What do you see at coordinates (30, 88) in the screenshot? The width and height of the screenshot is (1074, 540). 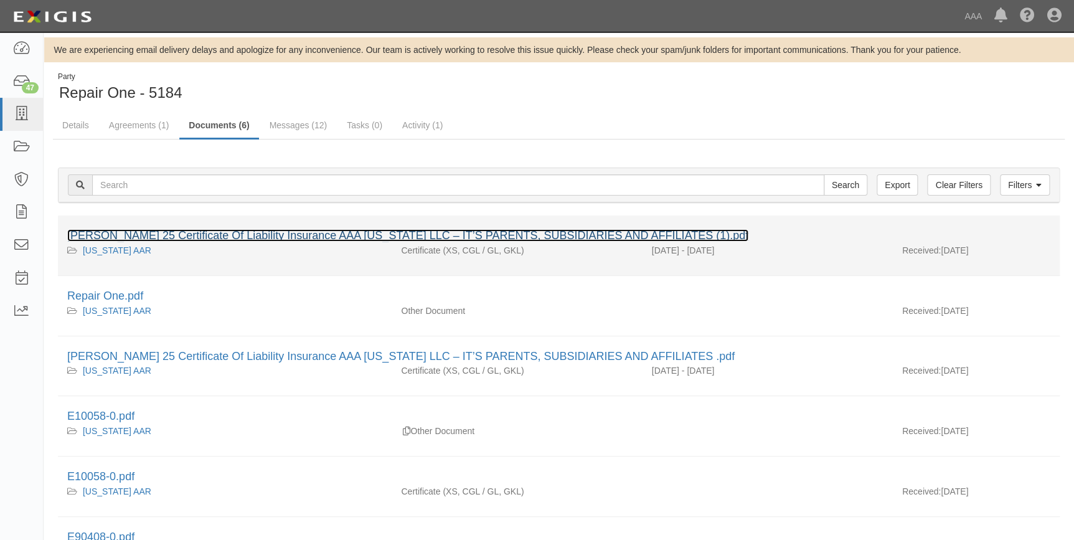 I see `div: 47` at bounding box center [30, 88].